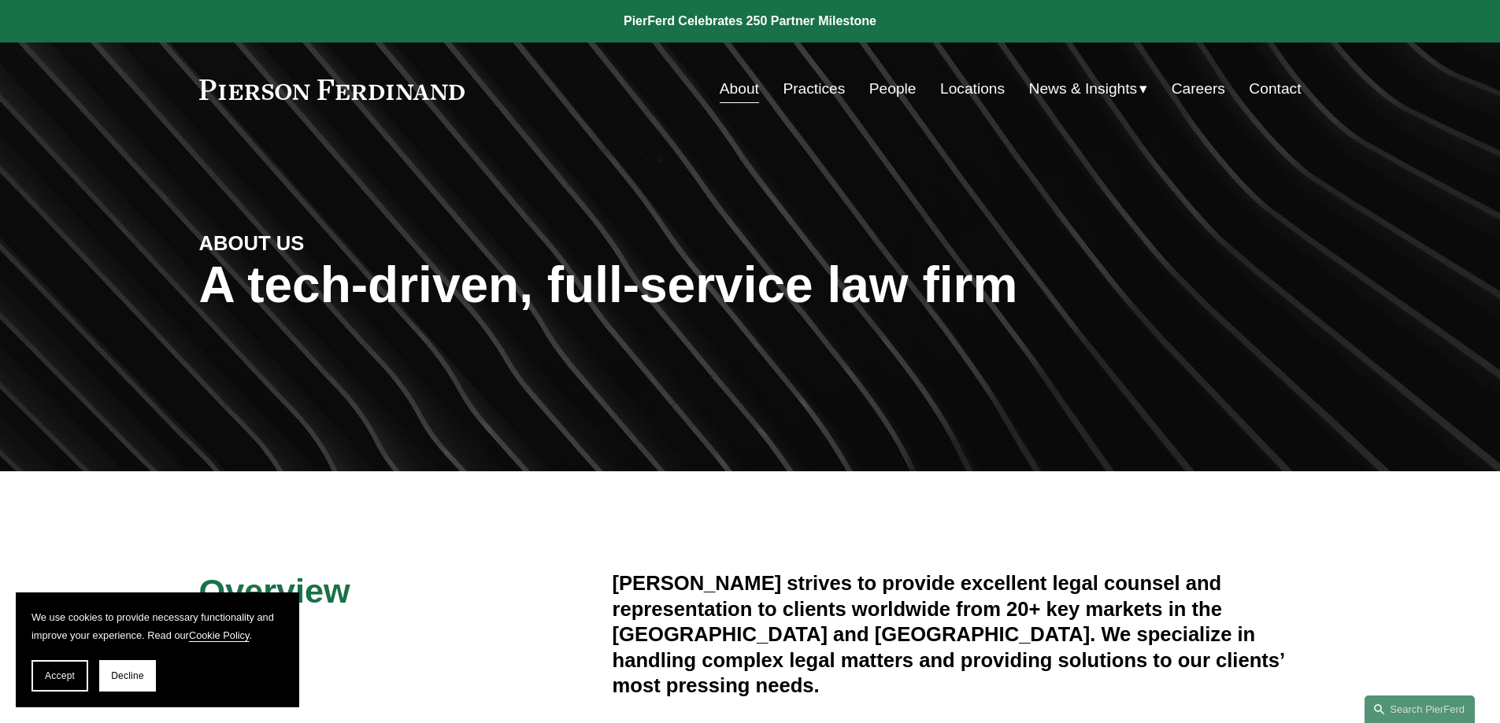 Image resolution: width=1500 pixels, height=723 pixels. Describe the element at coordinates (157, 627) in the screenshot. I see `p: We use cookies to provide necessary functionality and improve your experience. Read our .` at that location.